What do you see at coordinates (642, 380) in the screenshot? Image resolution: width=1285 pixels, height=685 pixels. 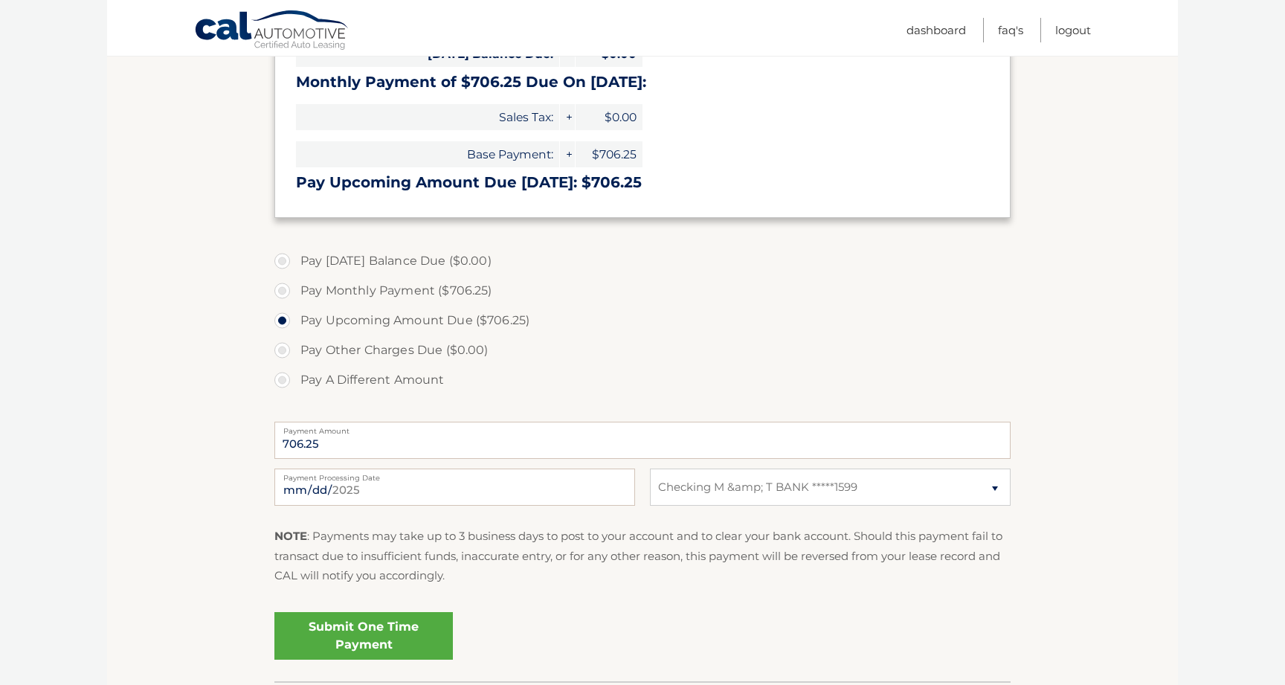 I see `label: Pay A Different Amount` at bounding box center [642, 380].